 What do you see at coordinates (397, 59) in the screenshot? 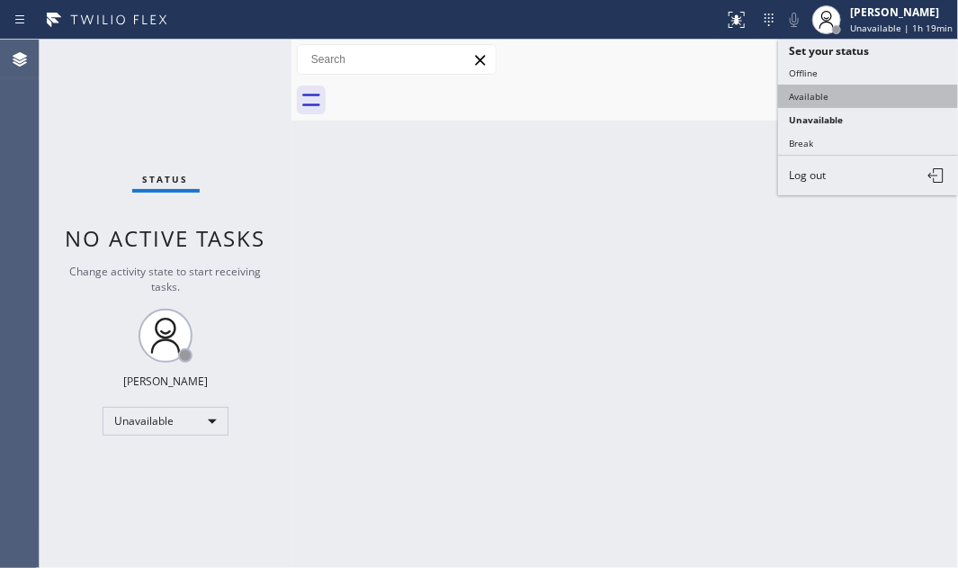
I see `input: Search` at bounding box center [397, 59].